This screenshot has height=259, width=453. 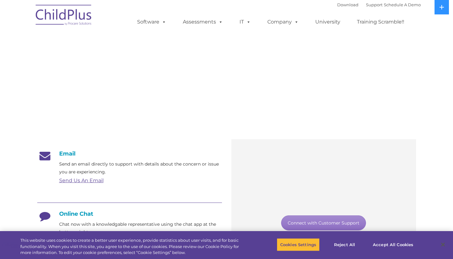 What do you see at coordinates (374, 5) in the screenshot?
I see `a: Support` at bounding box center [374, 5].